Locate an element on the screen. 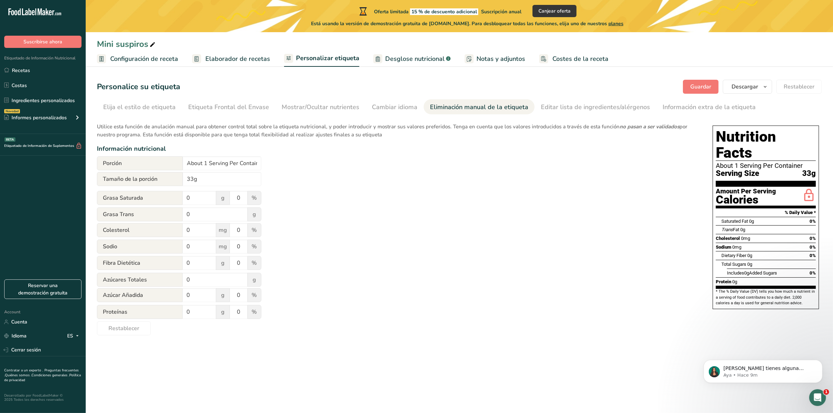 This screenshot has width=833, height=413. div: About 1 Serving Per Container is located at coordinates (766, 166).